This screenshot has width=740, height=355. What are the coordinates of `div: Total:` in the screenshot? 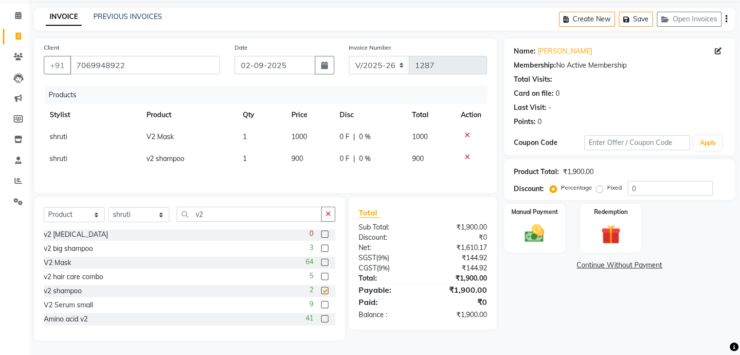 It's located at (387, 278).